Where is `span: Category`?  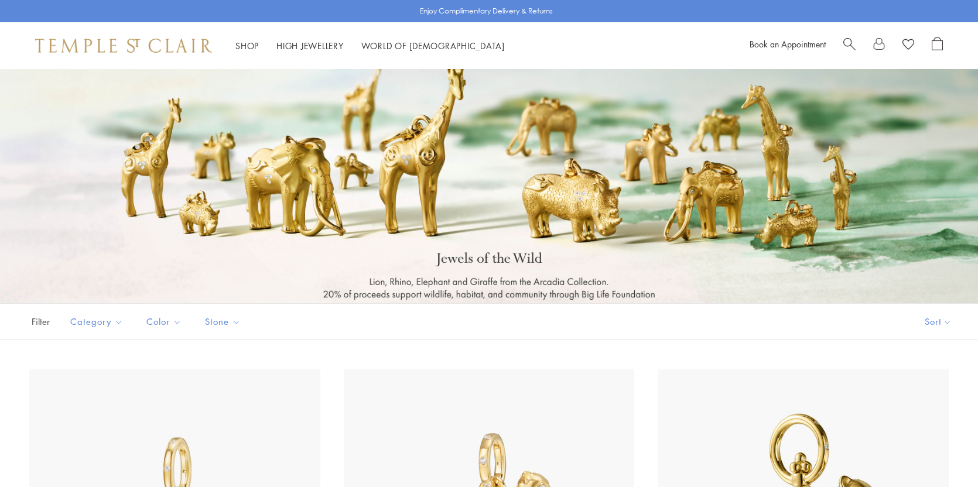 span: Category is located at coordinates (98, 322).